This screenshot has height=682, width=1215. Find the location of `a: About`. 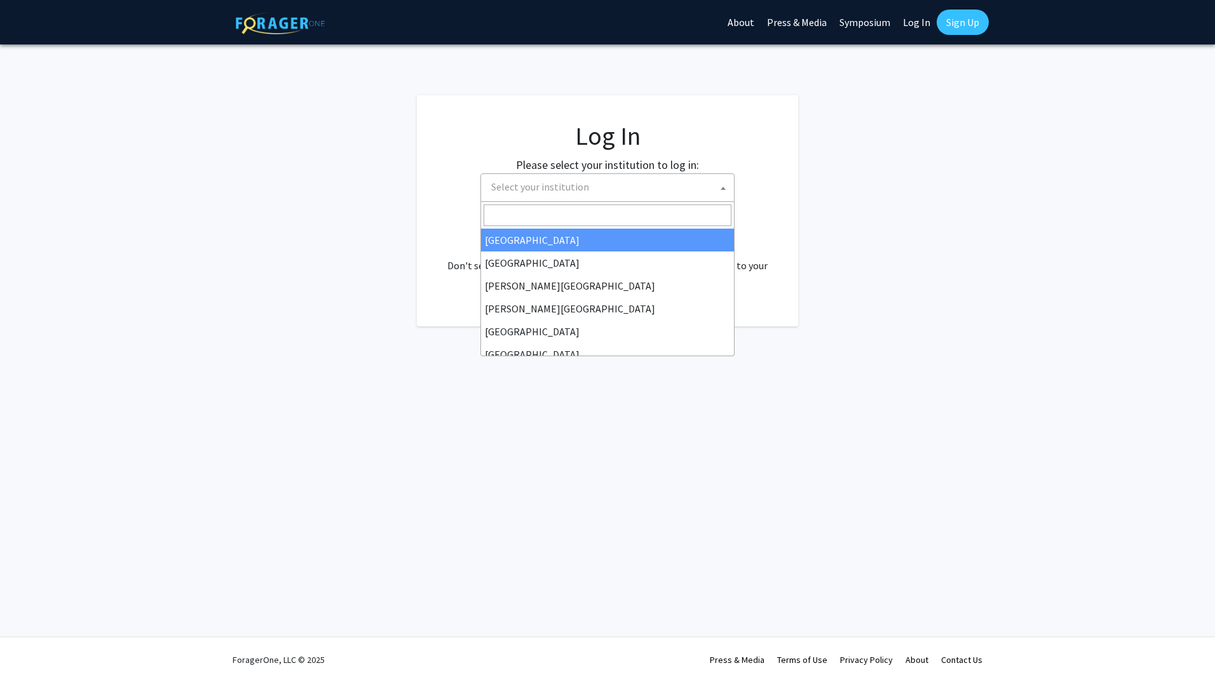

a: About is located at coordinates (917, 660).